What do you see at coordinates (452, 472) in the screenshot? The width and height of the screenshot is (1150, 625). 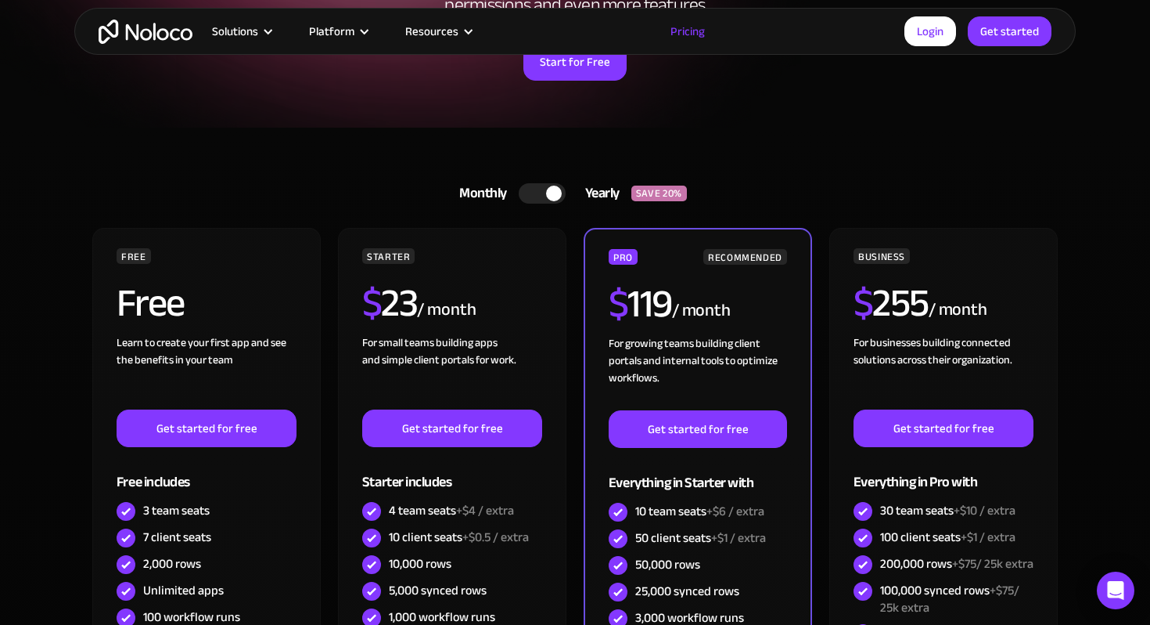 I see `div: Starter includes` at bounding box center [452, 472].